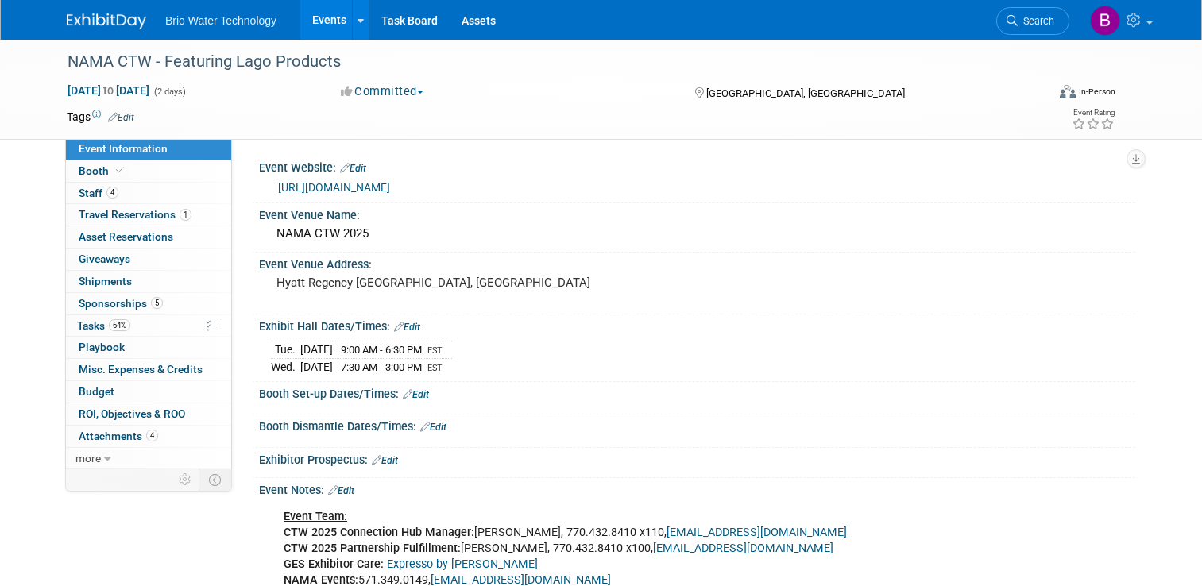 The image size is (1202, 586). What do you see at coordinates (135, 214) in the screenshot?
I see `span: Travel Reservations` at bounding box center [135, 214].